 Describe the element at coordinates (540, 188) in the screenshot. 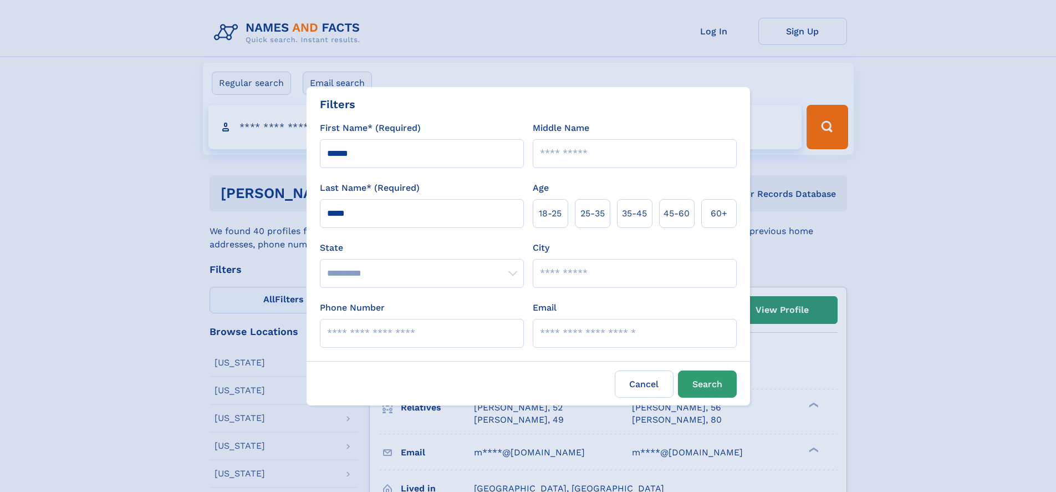

I see `label: Age` at that location.